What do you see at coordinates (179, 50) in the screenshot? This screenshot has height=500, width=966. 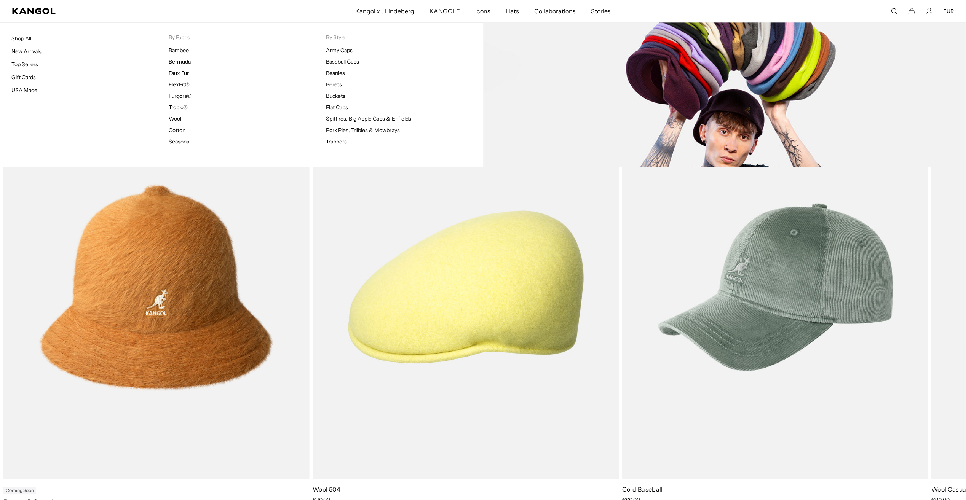 I see `a: Bamboo` at bounding box center [179, 50].